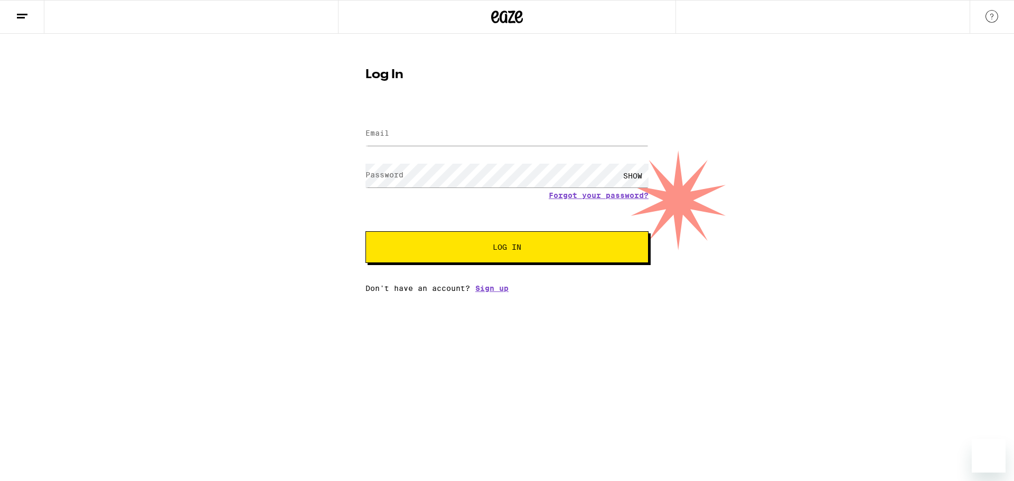 The width and height of the screenshot is (1014, 481). Describe the element at coordinates (507, 75) in the screenshot. I see `h1: Log In` at that location.